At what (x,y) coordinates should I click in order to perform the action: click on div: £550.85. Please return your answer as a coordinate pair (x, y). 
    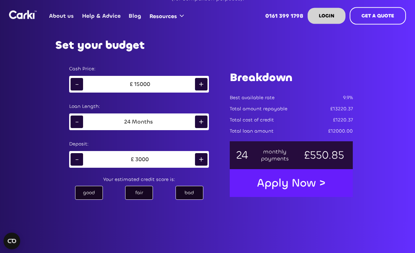
    Looking at the image, I should click on (324, 155).